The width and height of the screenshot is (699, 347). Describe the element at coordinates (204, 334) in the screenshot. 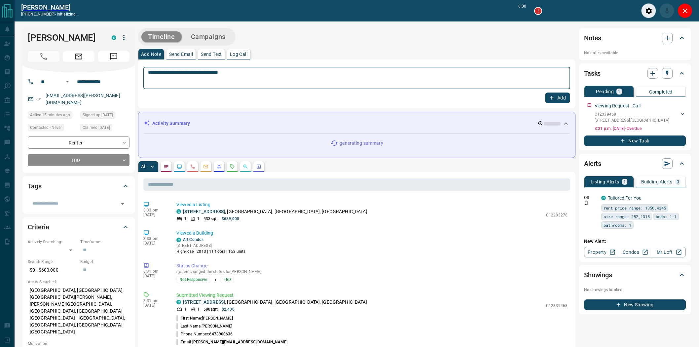

I see `p: Phone Number:` at that location.